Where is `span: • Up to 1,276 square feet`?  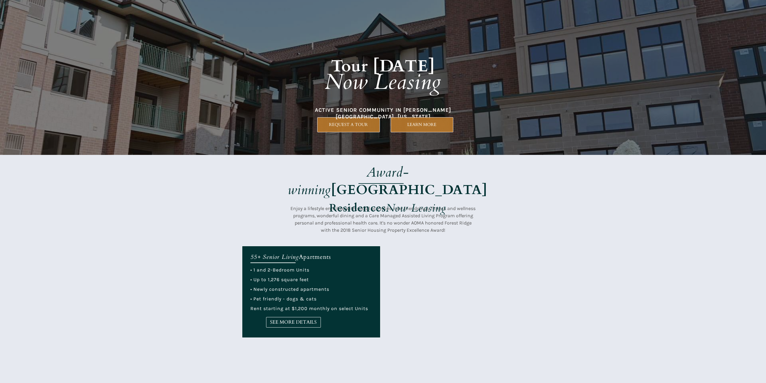 span: • Up to 1,276 square feet is located at coordinates (280, 279).